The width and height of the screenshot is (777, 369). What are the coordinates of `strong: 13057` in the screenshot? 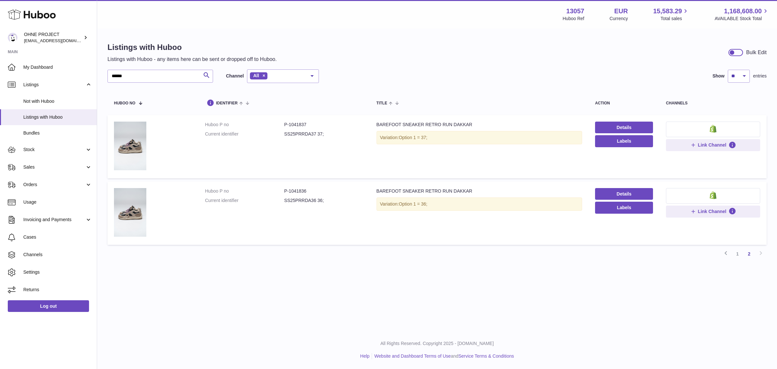 It's located at (575, 11).